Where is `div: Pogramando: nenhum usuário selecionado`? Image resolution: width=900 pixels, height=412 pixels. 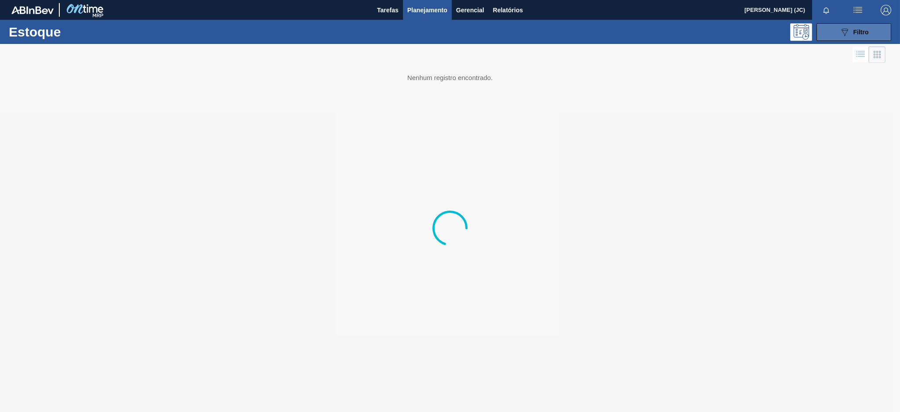
div: Pogramando: nenhum usuário selecionado is located at coordinates (801, 32).